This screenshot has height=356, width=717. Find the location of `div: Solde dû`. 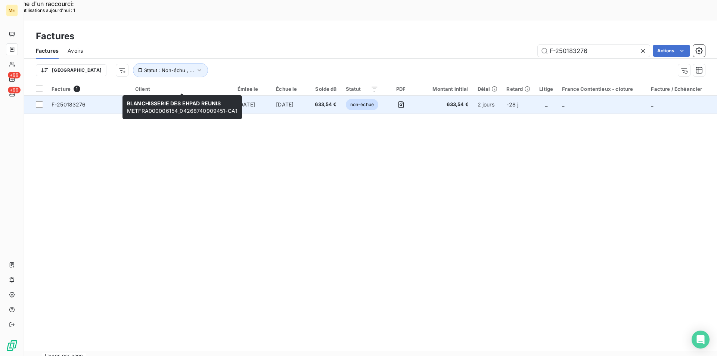

div: Solde dû is located at coordinates (326, 89).